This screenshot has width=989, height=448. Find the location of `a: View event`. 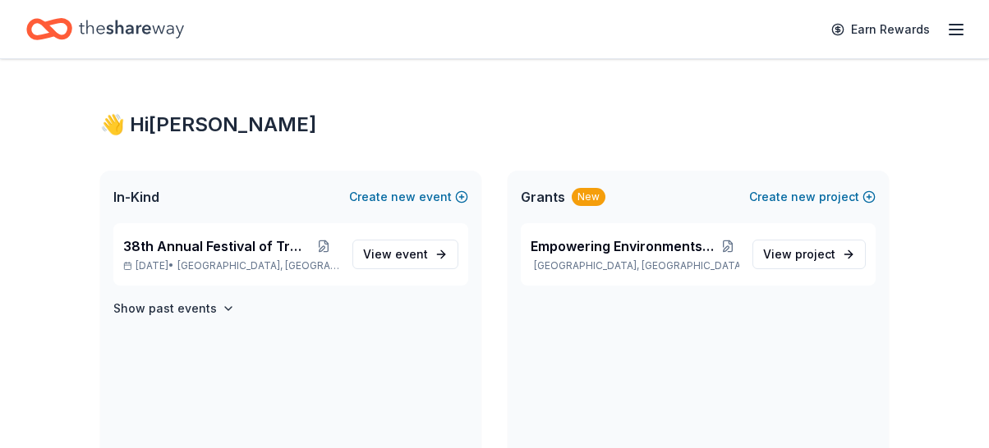

a: View event is located at coordinates (405, 255).